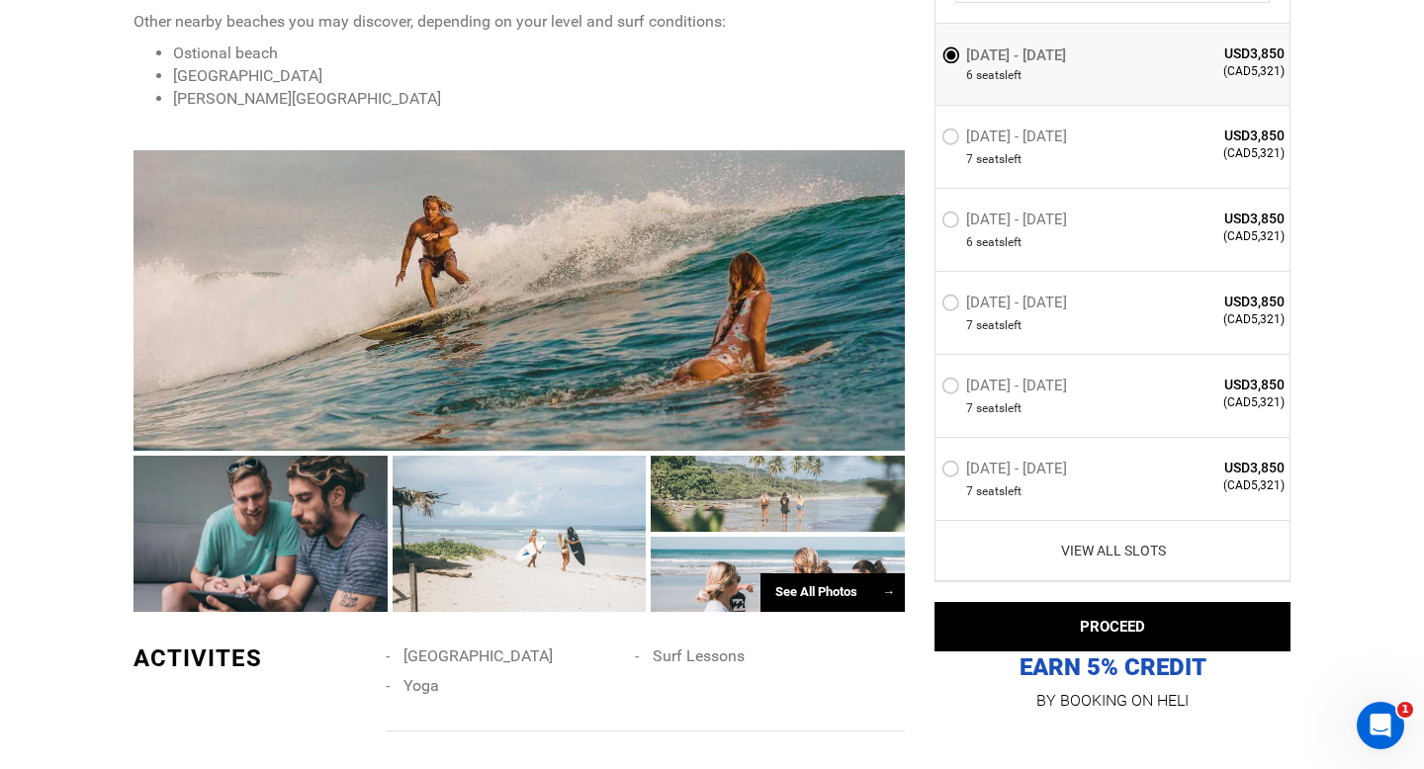 The height and width of the screenshot is (769, 1424). Describe the element at coordinates (1113, 551) in the screenshot. I see `a: View All Slots` at that location.